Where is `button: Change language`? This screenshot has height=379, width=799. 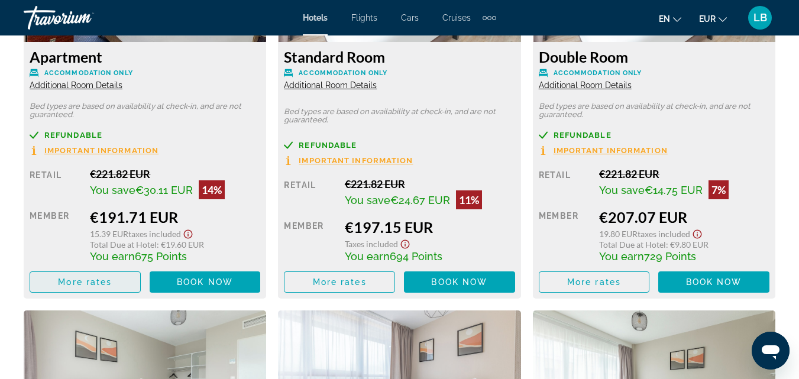 button: Change language is located at coordinates (670, 18).